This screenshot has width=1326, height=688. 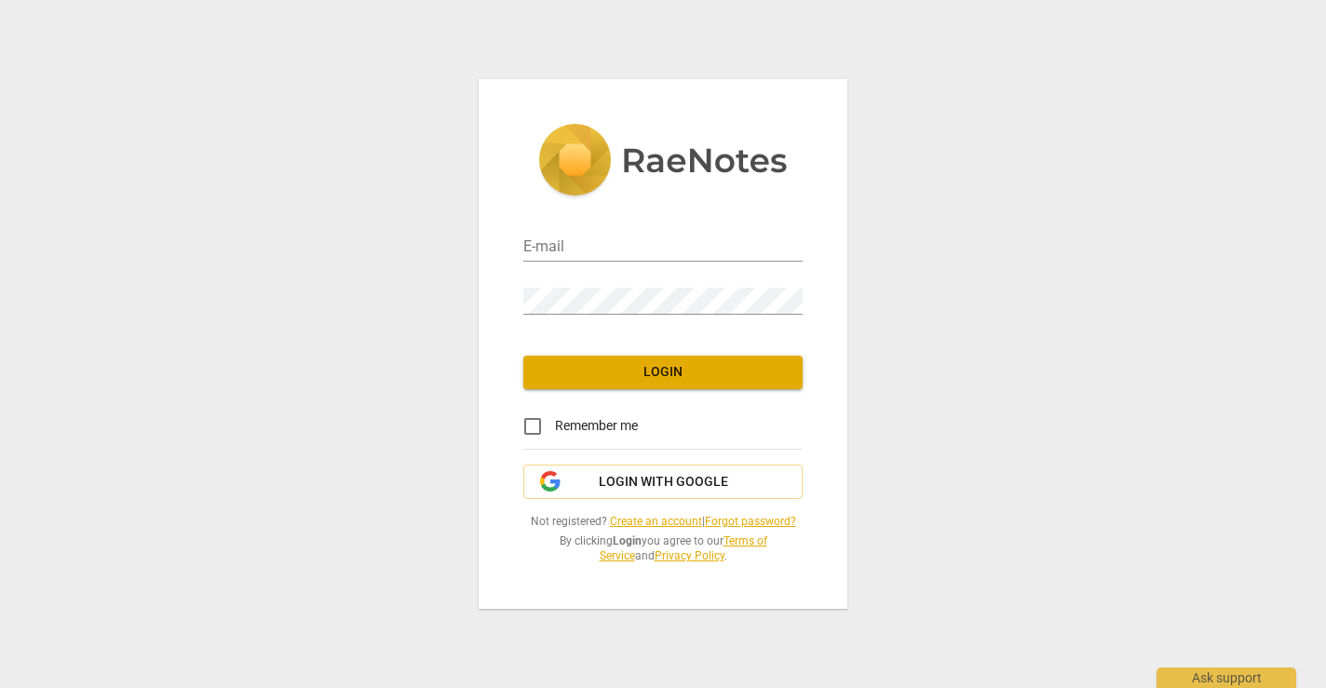 What do you see at coordinates (596, 426) in the screenshot?
I see `span: Remember me` at bounding box center [596, 426].